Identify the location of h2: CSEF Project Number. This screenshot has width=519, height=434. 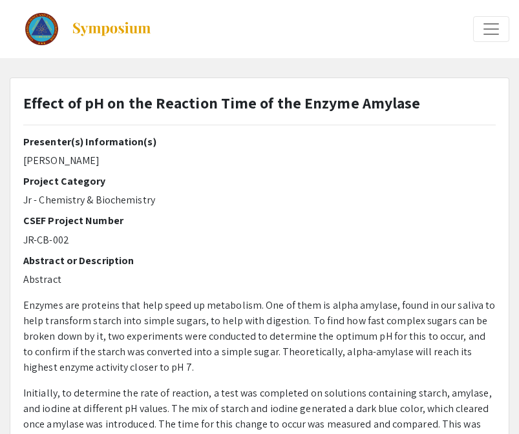
(259, 220).